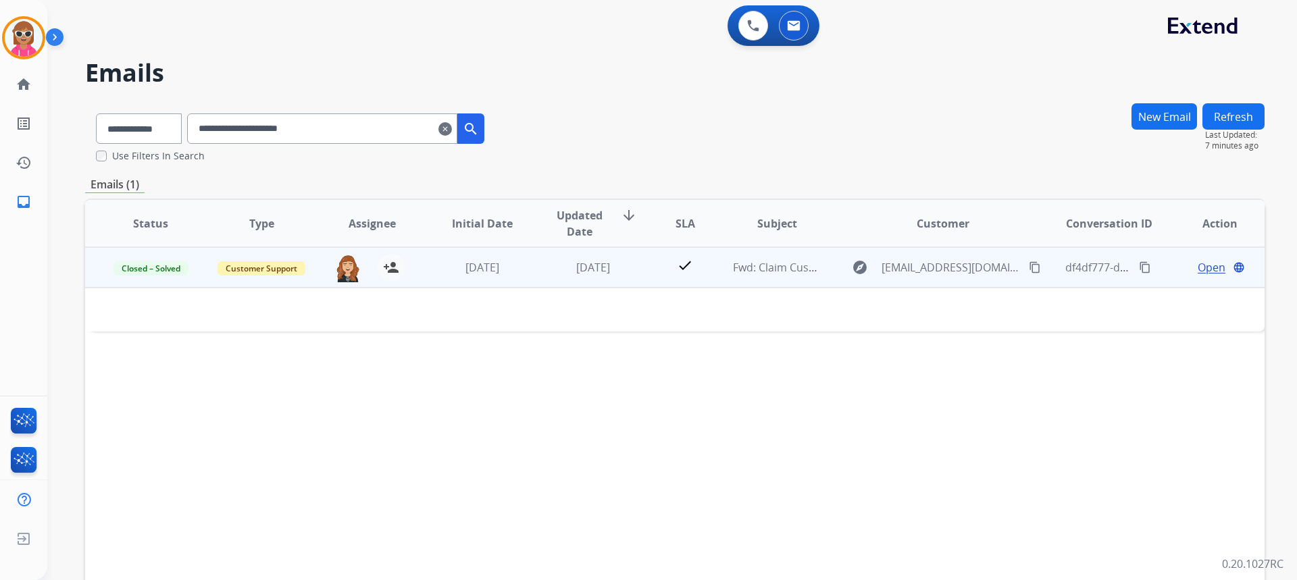  What do you see at coordinates (943, 224) in the screenshot?
I see `span: Customer` at bounding box center [943, 224].